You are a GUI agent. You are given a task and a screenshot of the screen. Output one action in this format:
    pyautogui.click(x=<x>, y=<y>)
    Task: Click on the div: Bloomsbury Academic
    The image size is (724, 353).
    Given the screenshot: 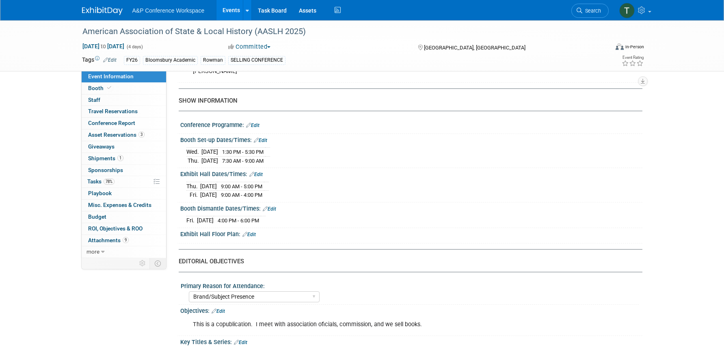 What is the action you would take?
    pyautogui.click(x=170, y=60)
    